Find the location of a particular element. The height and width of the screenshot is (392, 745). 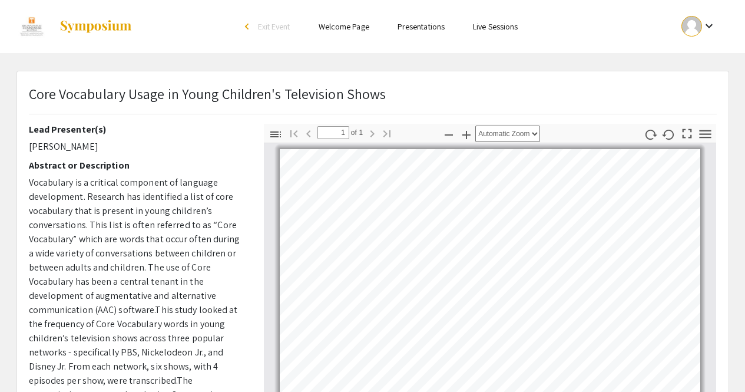

button: Toggle Sidebar is located at coordinates (276, 134).